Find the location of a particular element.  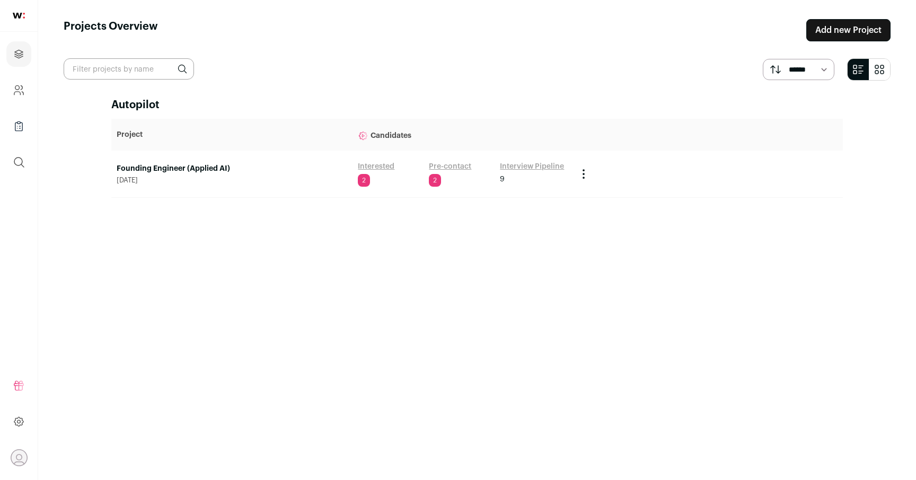

span: 9 is located at coordinates (502, 179).